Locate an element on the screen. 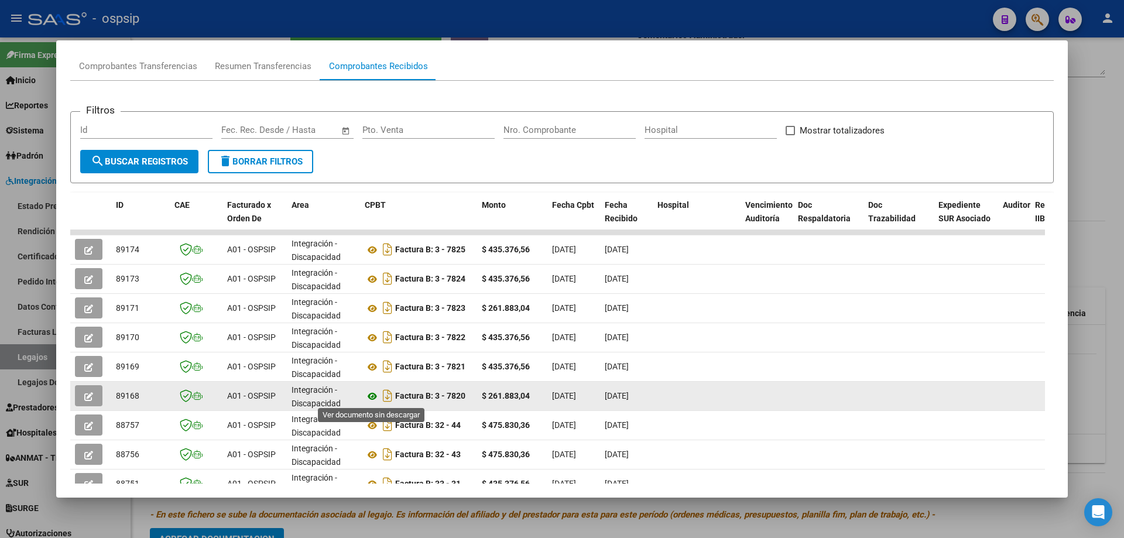 This screenshot has width=1124, height=538. div: Comprobantes Transferencias is located at coordinates (138, 66).